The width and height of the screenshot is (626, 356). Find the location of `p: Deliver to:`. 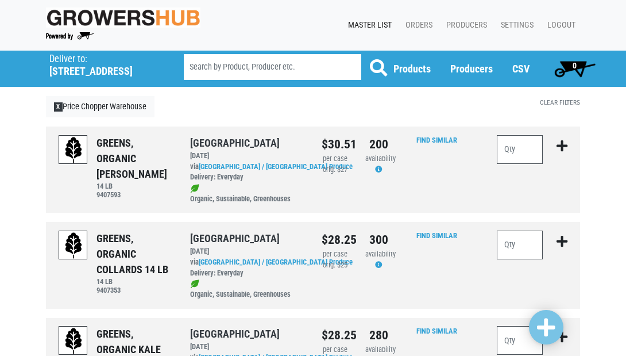

p: Deliver to: is located at coordinates (102, 59).